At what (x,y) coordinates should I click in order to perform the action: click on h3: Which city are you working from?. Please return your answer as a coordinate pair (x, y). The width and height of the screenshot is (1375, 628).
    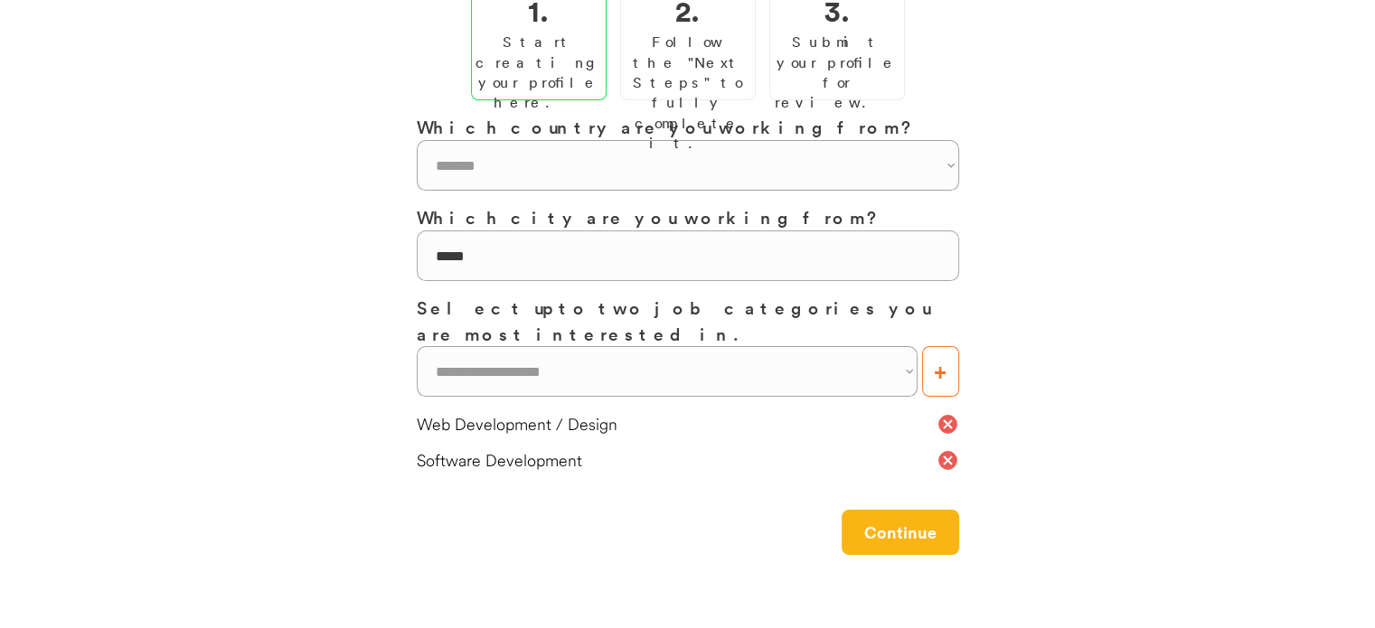
    Looking at the image, I should click on (688, 217).